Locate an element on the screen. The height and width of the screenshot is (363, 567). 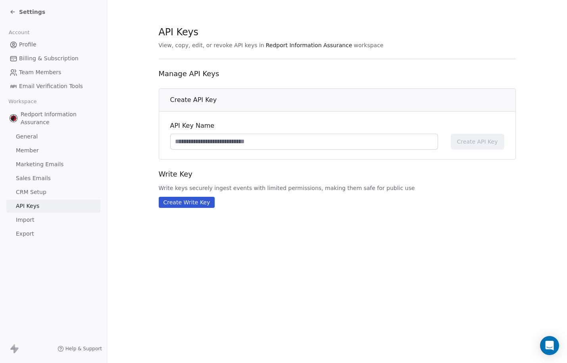
div: Open Intercom Messenger is located at coordinates (550, 346).